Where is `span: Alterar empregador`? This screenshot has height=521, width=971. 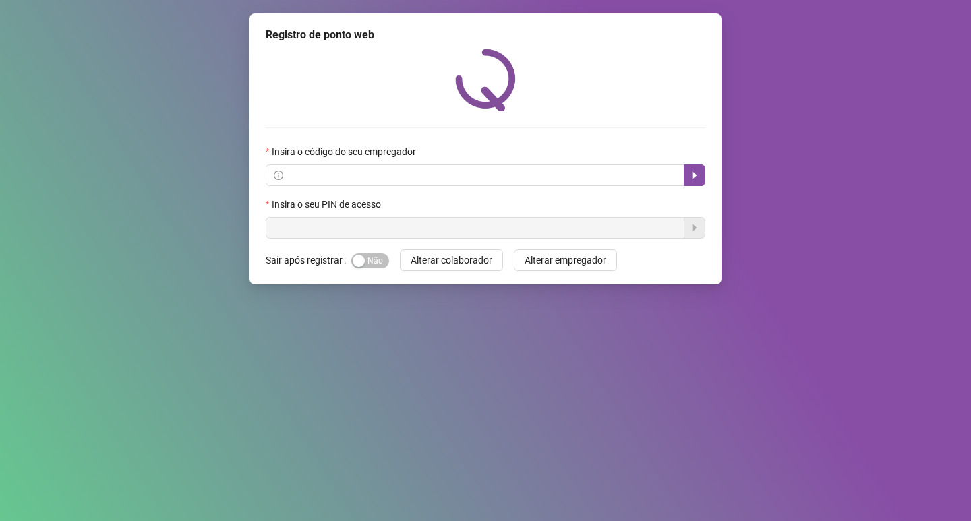 span: Alterar empregador is located at coordinates (565, 260).